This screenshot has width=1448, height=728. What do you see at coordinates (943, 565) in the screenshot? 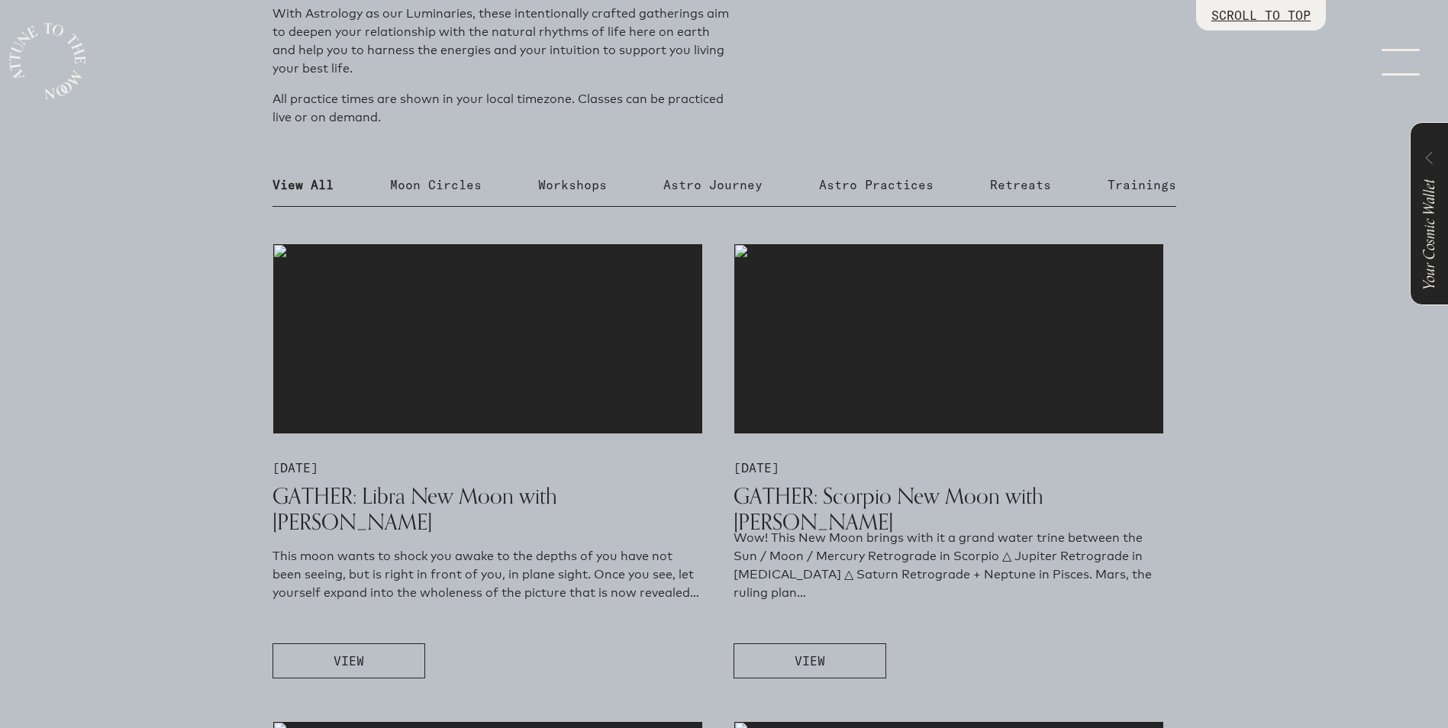
I see `span: Wow! This New Moon brings with it a grand water trine between the Sun / Moon / Mercury Retrograde...` at bounding box center [943, 565].